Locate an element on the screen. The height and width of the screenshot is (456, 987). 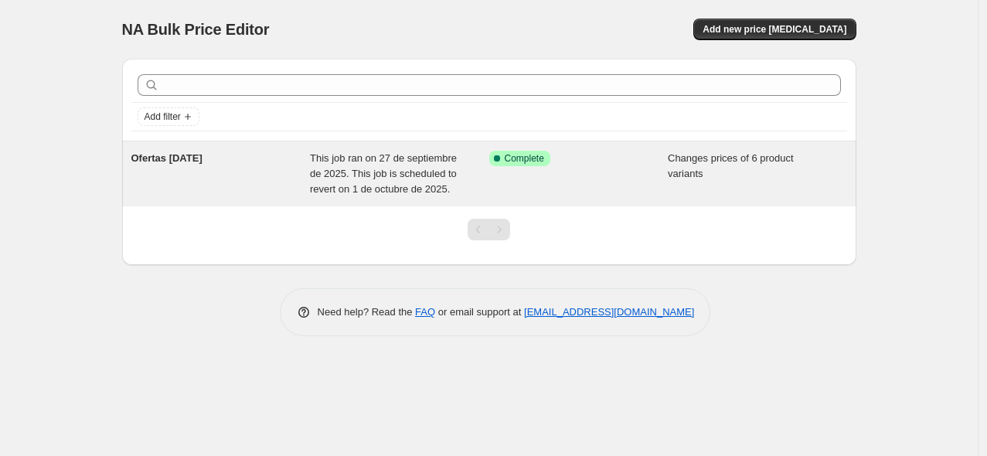
span: Changes prices of 6 product variants is located at coordinates (731, 165).